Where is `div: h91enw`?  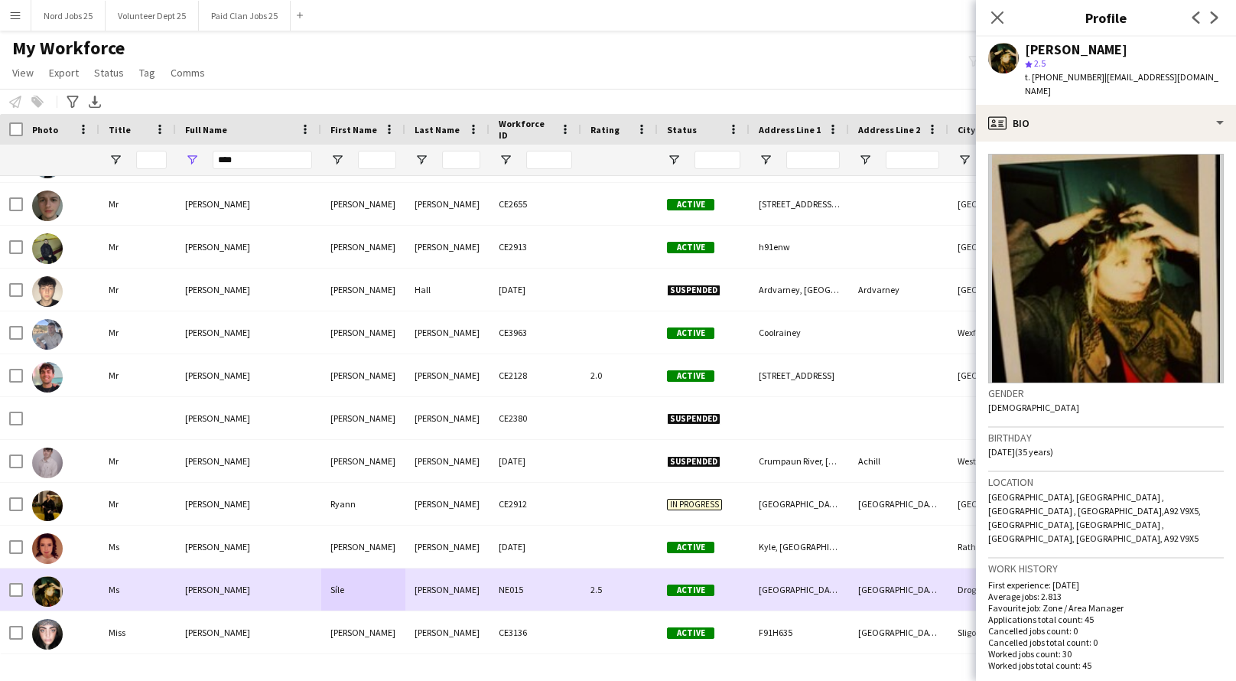 div: h91enw is located at coordinates (799, 246).